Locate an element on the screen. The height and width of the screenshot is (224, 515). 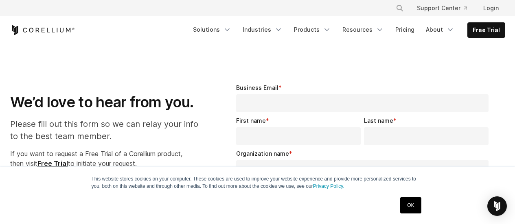
h1: We’d love to hear from you. is located at coordinates (108, 102).